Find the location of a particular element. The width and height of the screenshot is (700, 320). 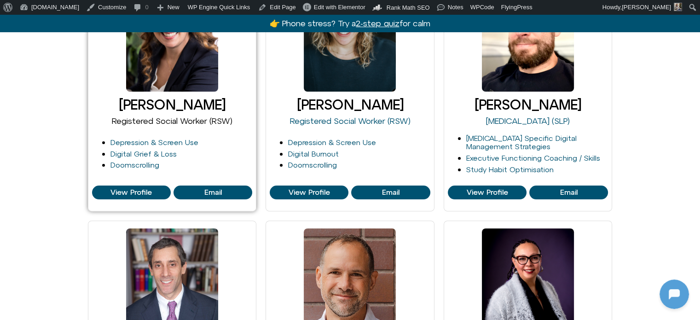

button: Expand Header Button is located at coordinates (92, 12).